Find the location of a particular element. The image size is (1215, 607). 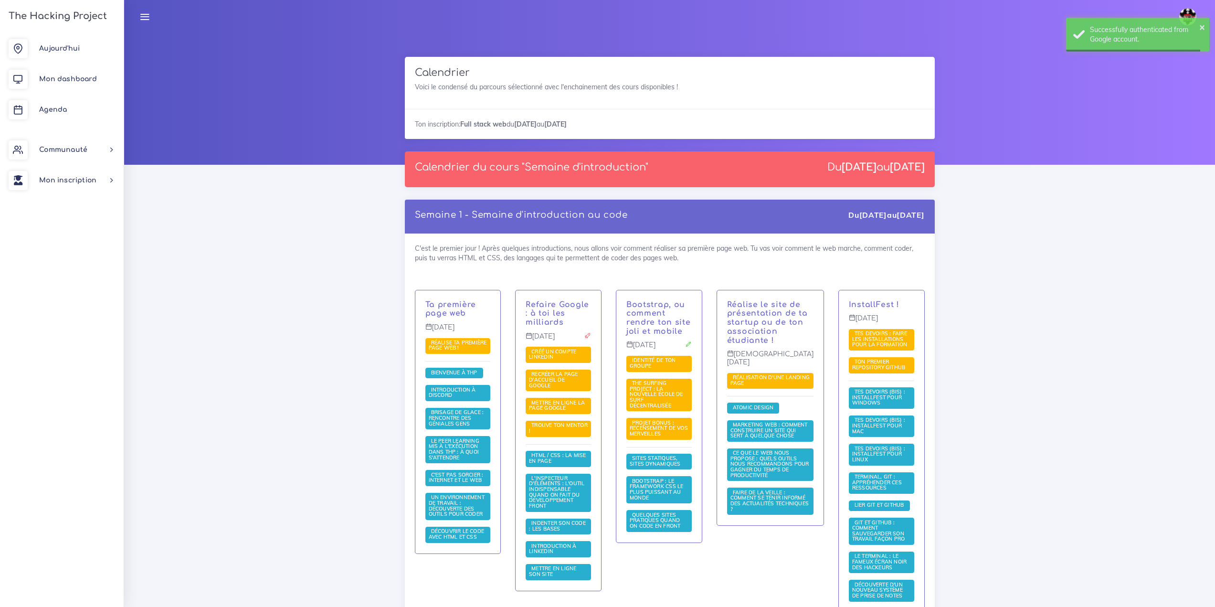

span: Mettre en ligne son site is located at coordinates (552, 571).